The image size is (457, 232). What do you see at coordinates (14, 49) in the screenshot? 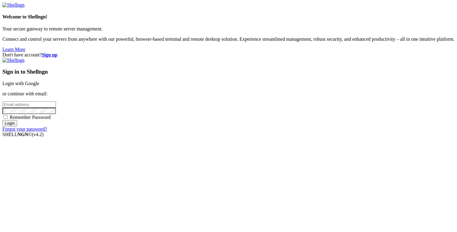
I see `a: Learn More` at bounding box center [14, 49].